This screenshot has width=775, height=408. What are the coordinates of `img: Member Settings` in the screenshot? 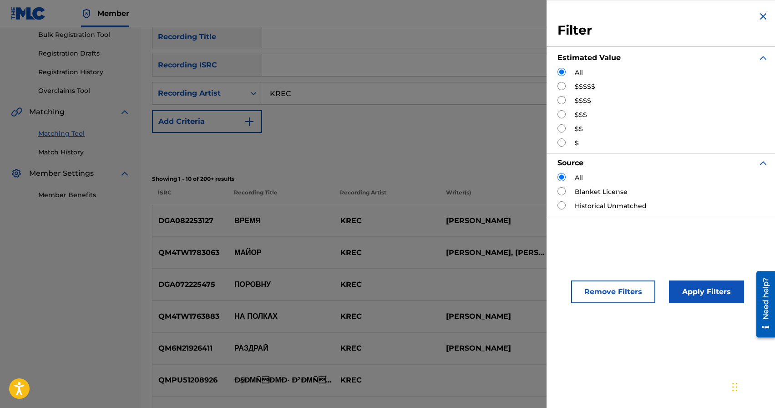 It's located at (16, 173).